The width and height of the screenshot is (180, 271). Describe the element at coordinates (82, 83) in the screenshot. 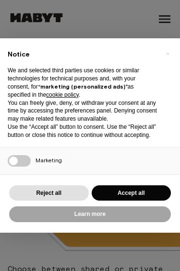

I see `p: We and selected third parties use cookies or similar technologies for technical purposes and, wit...` at that location.